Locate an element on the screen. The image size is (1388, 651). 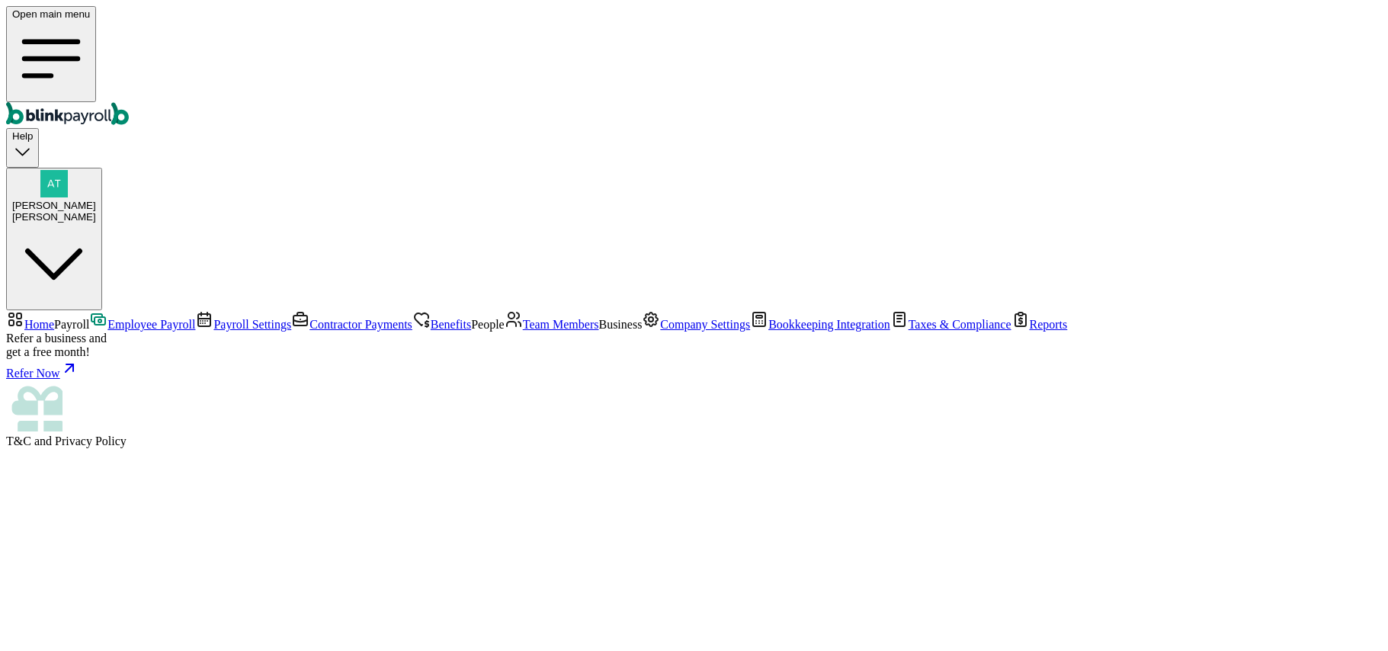
span: T&C is located at coordinates (18, 441).